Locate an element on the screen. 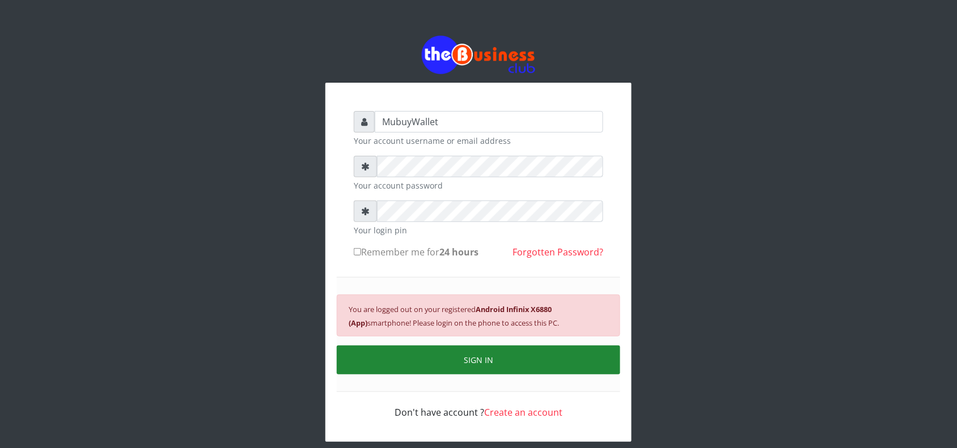 This screenshot has width=957, height=448. input: Remember me for24 hours is located at coordinates (357, 252).